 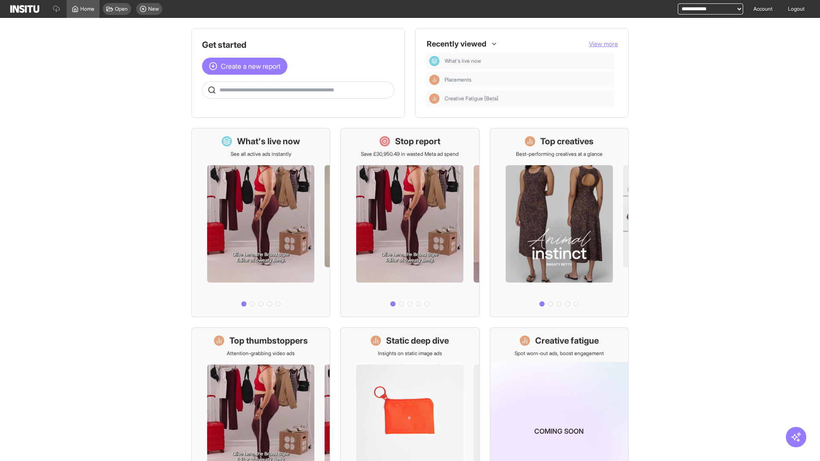 I want to click on p: Insights on static image ads, so click(x=410, y=354).